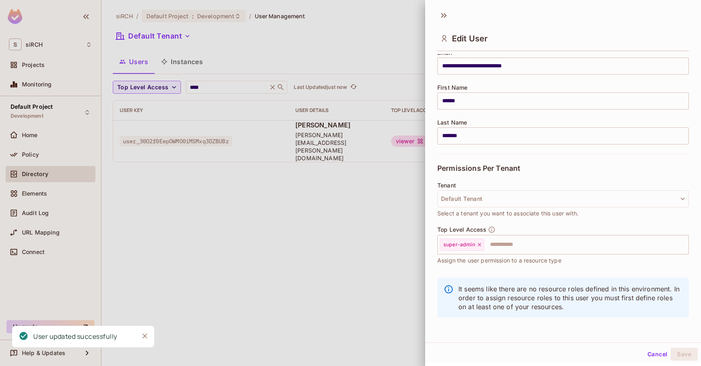  I want to click on span: Top Level Access, so click(462, 230).